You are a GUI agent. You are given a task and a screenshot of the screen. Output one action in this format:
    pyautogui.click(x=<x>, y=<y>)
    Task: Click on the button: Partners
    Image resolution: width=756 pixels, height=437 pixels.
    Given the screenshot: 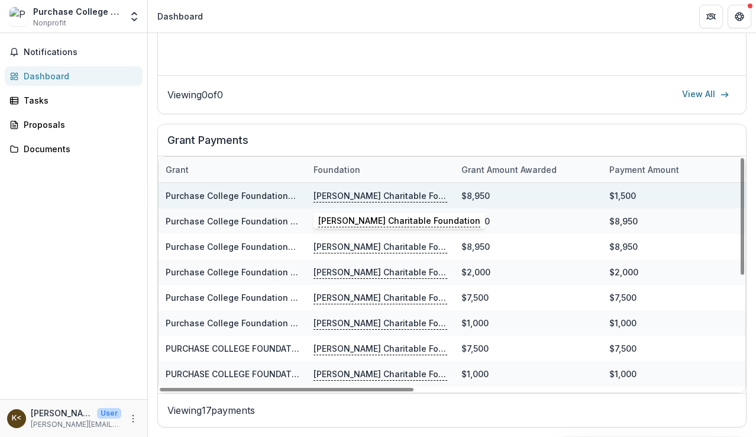 What is the action you would take?
    pyautogui.click(x=711, y=17)
    